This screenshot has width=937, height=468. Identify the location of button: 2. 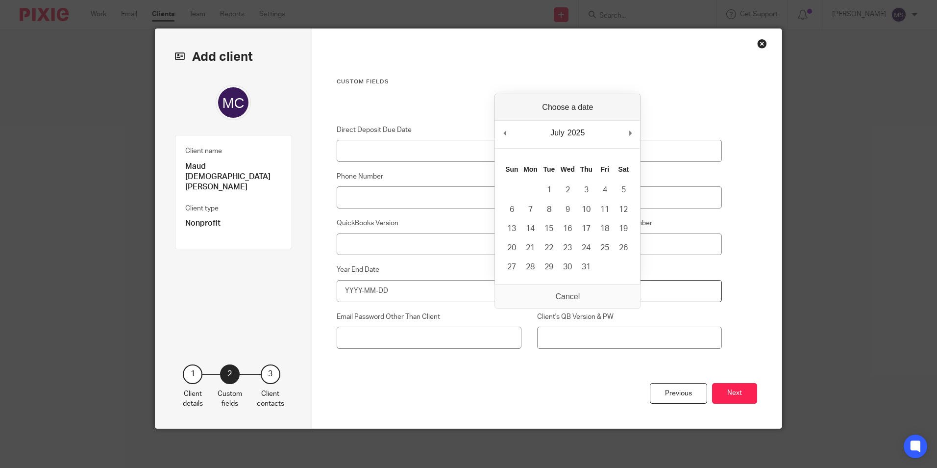
(567, 190).